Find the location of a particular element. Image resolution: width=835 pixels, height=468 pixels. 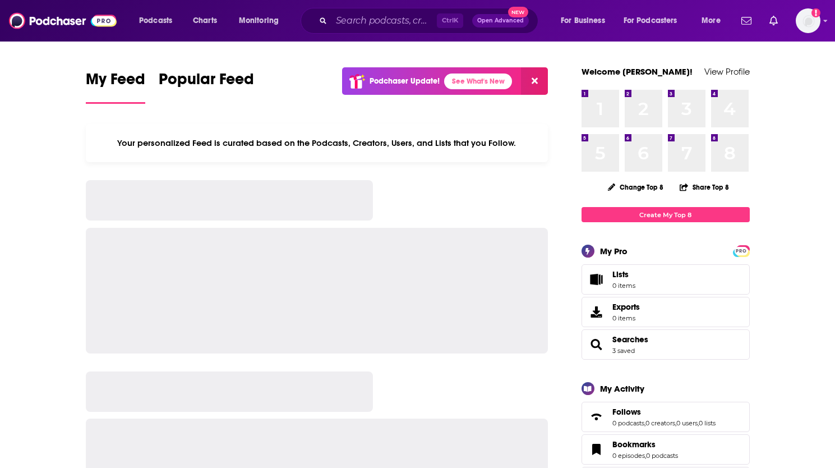

span: Charts is located at coordinates (205, 21).